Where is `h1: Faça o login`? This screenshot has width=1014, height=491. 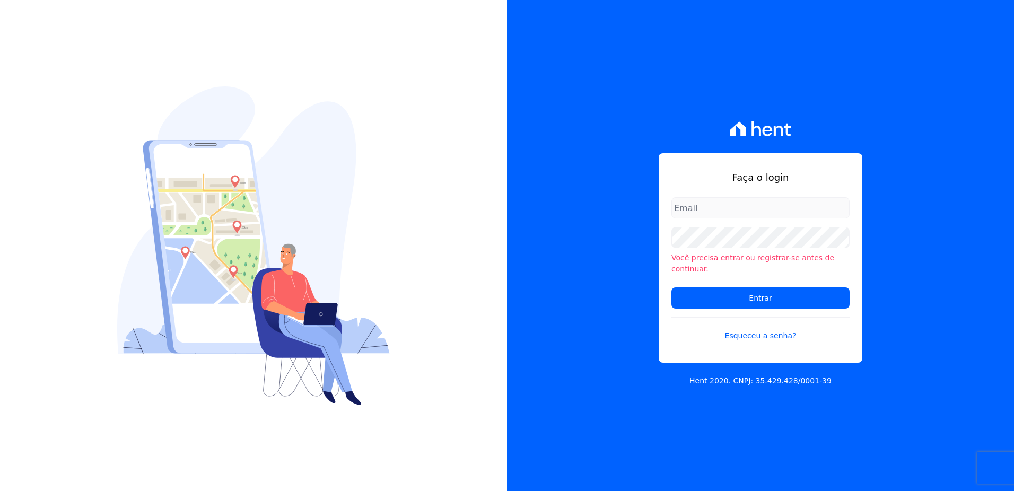 h1: Faça o login is located at coordinates (760, 177).